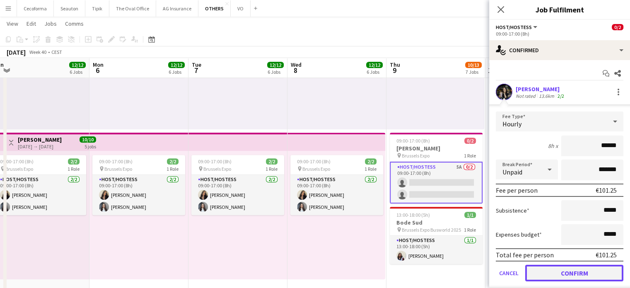  I want to click on span: 1/1, so click(470, 215).